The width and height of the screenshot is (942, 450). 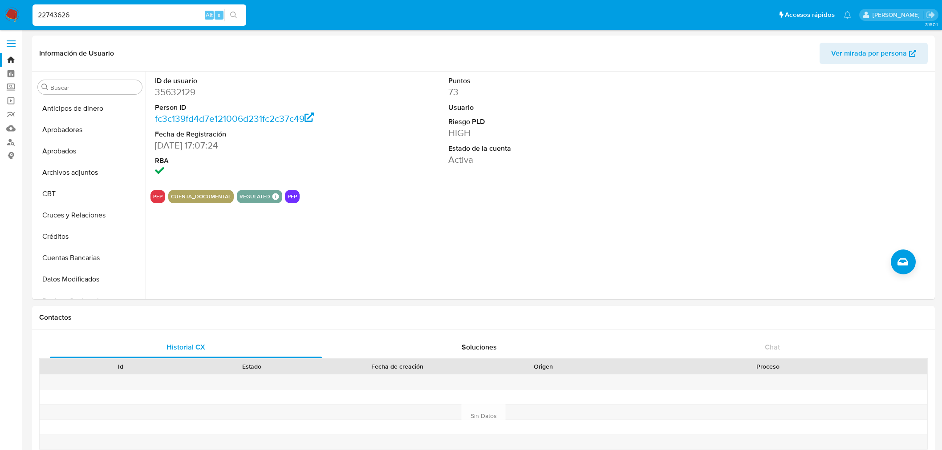 What do you see at coordinates (90, 237) in the screenshot?
I see `button: Créditos` at bounding box center [90, 237].